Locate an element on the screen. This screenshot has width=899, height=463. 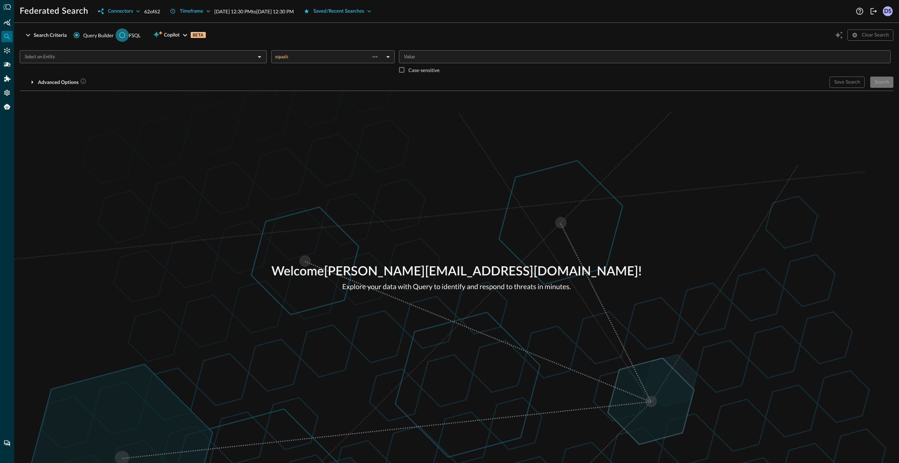
button: Connectors is located at coordinates (119, 11).